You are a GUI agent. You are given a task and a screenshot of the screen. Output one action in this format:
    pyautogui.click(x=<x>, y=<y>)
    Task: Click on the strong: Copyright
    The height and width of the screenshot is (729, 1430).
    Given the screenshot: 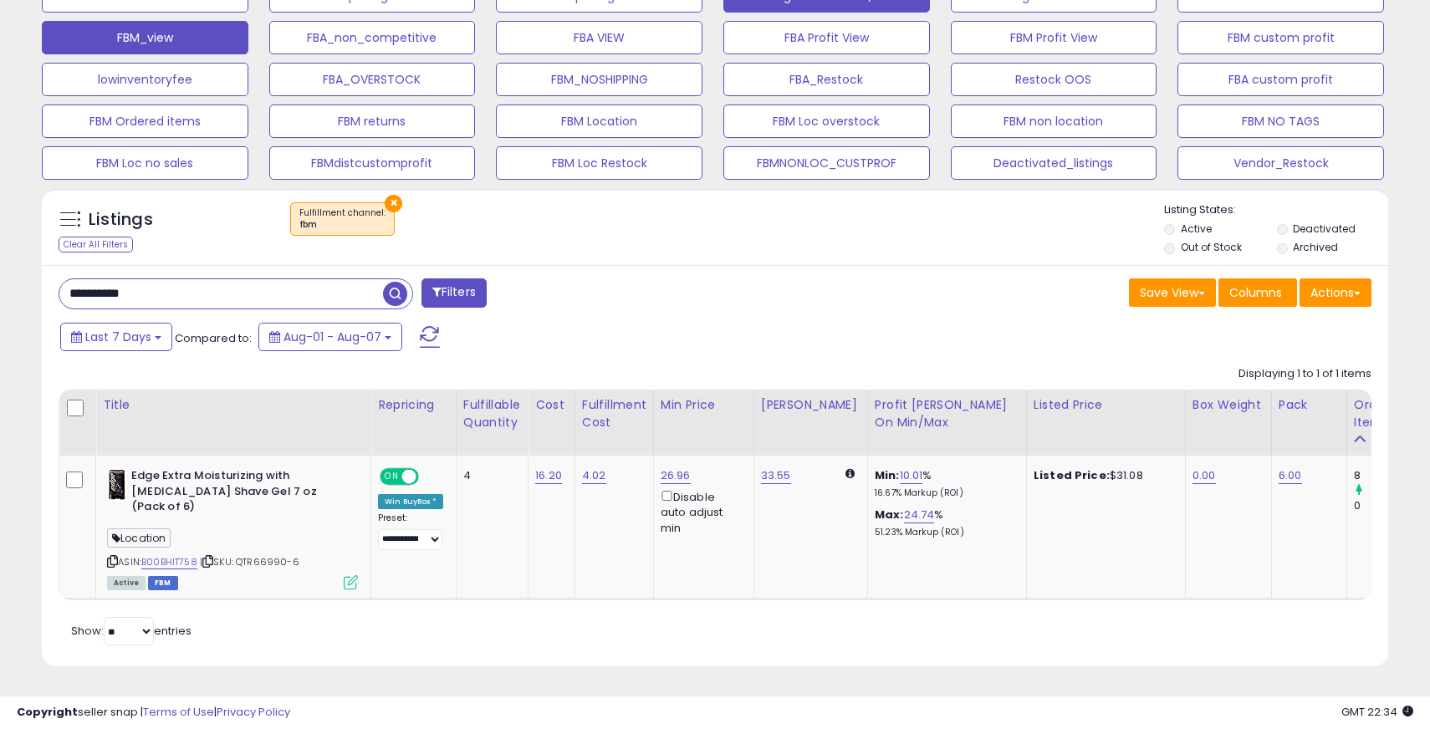 What is the action you would take?
    pyautogui.click(x=47, y=711)
    